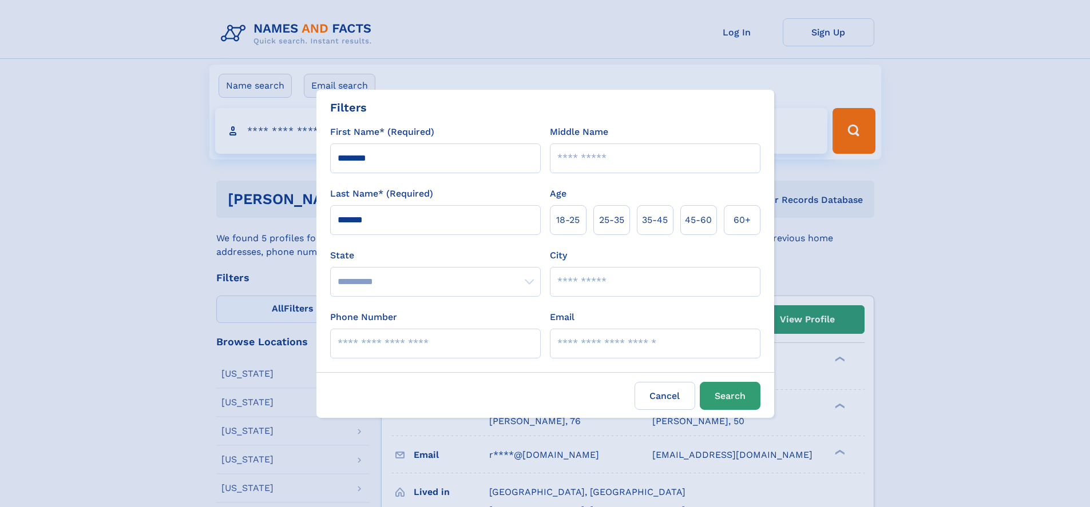  What do you see at coordinates (363, 318) in the screenshot?
I see `label: Phone Number` at bounding box center [363, 318].